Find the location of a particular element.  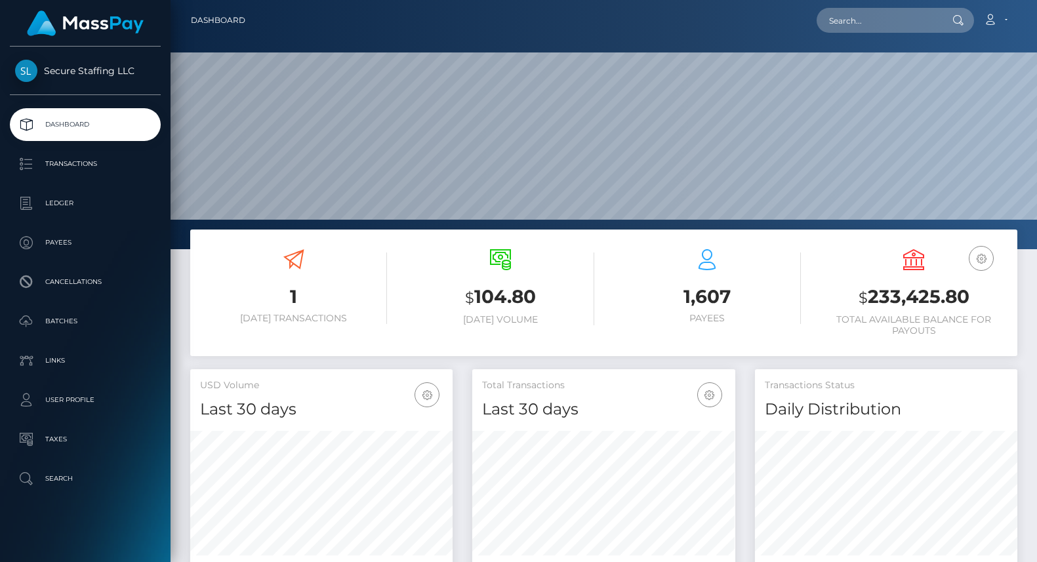

h3: 233,425.80 is located at coordinates (914, 297).